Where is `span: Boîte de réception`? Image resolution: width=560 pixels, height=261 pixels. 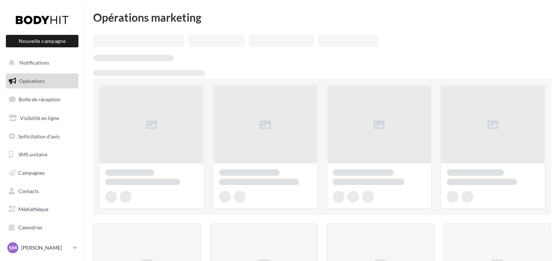 span: Boîte de réception is located at coordinates (40, 99).